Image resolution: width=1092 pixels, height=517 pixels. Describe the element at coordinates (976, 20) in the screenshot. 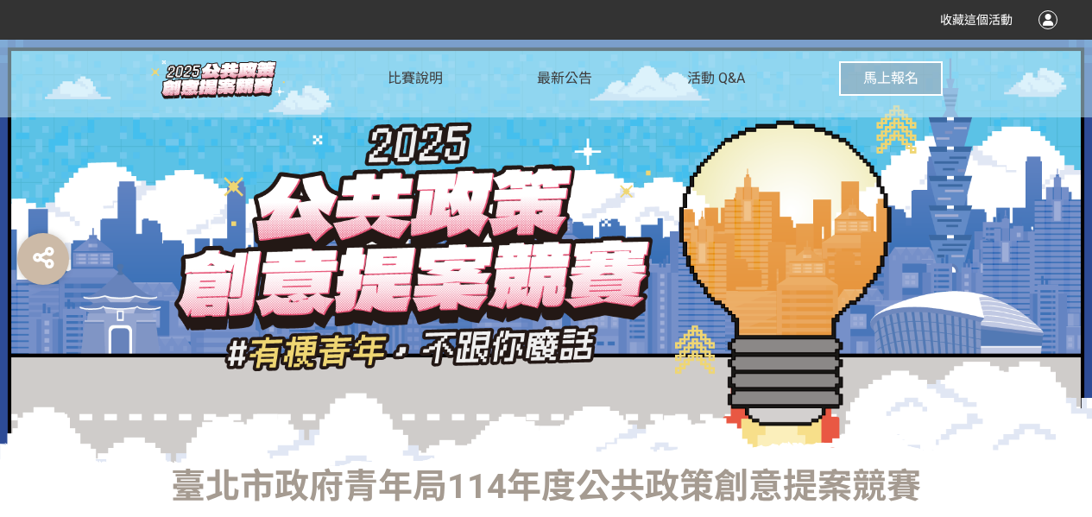

I see `span: 收藏這個活動` at that location.